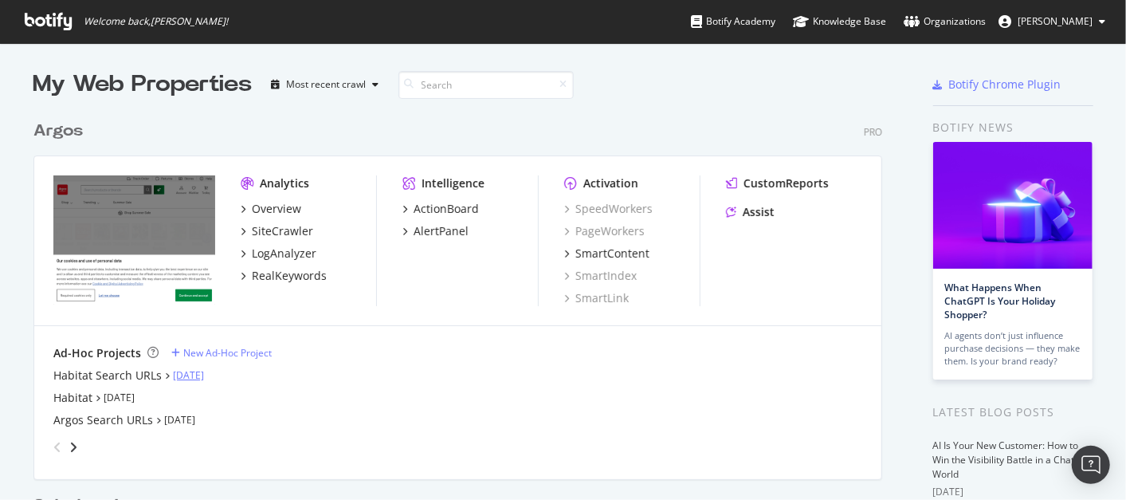  Describe the element at coordinates (1013, 128) in the screenshot. I see `div: Botify news` at that location.